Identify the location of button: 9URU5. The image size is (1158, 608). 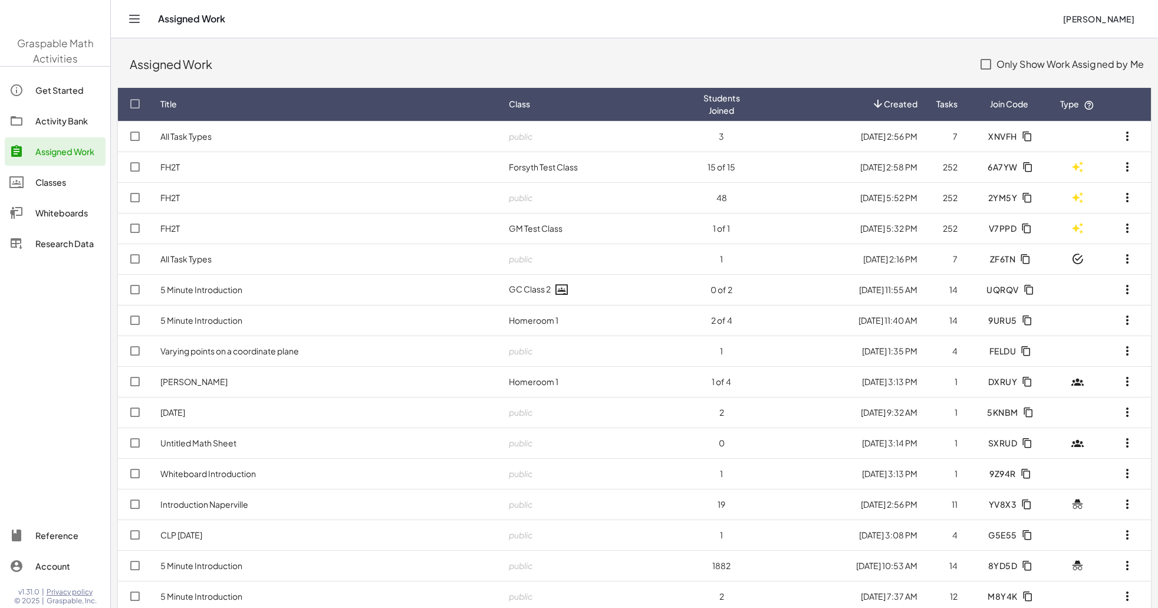
(1009, 320).